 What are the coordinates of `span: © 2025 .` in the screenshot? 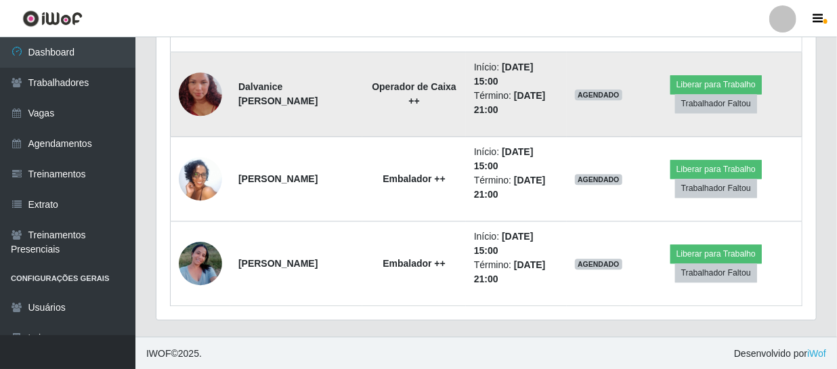 It's located at (174, 353).